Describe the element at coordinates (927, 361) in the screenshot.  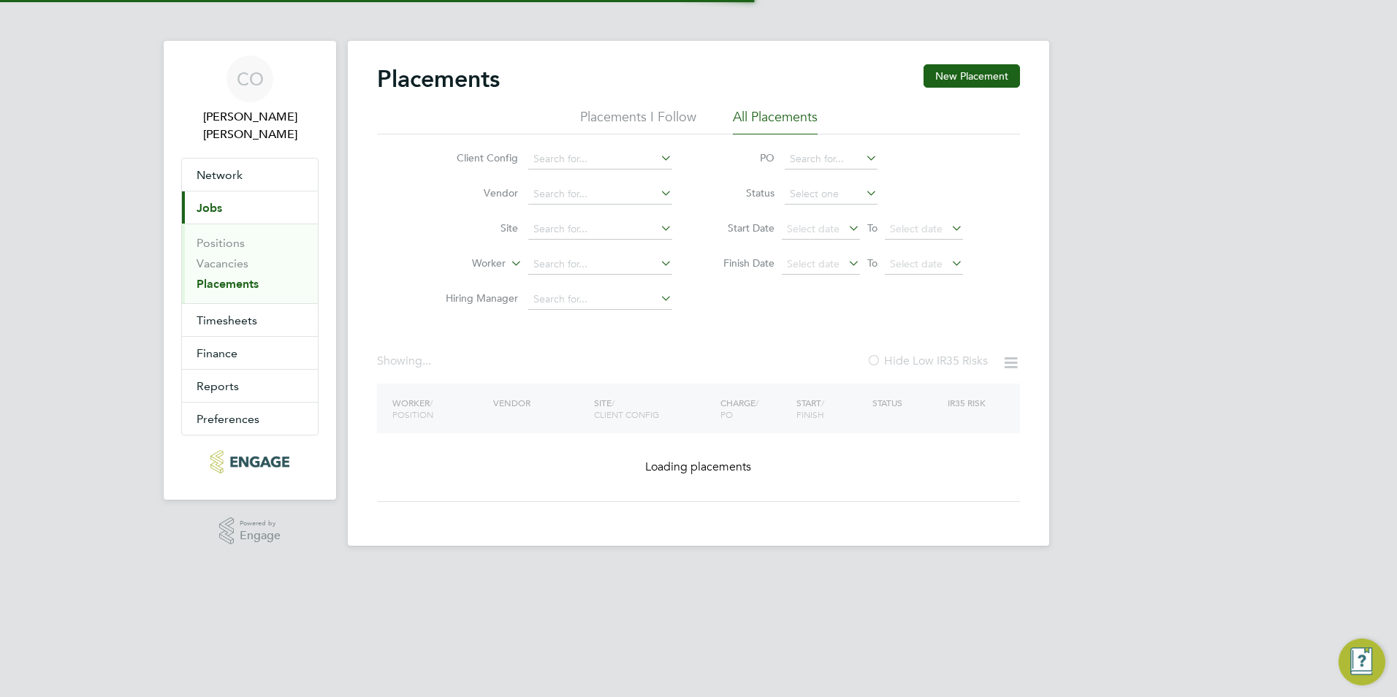
I see `label: Hide Low IR35 Risks` at that location.